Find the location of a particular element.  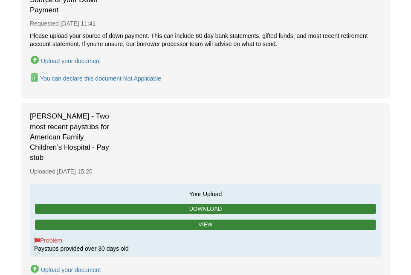

div: Paystubs provided over 30 days old is located at coordinates (205, 245).